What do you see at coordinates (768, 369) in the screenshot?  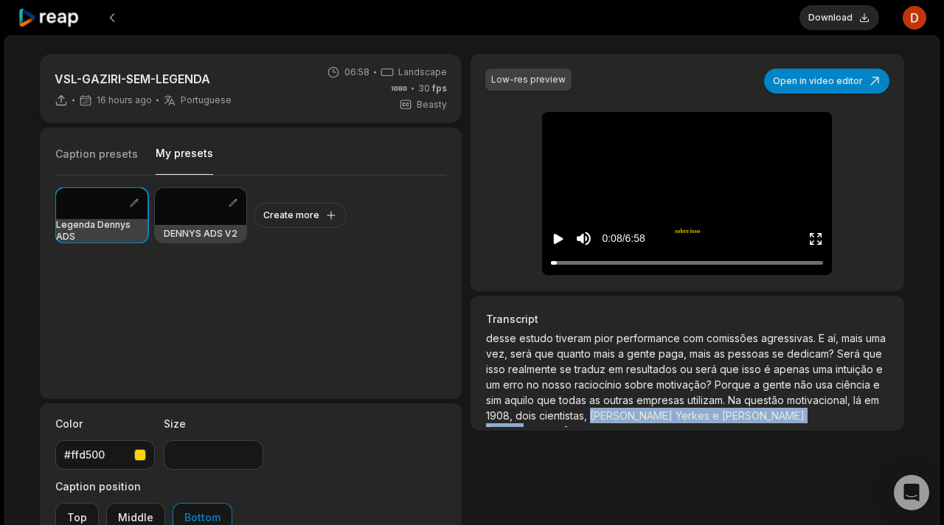 I see `span: é` at bounding box center [768, 369].